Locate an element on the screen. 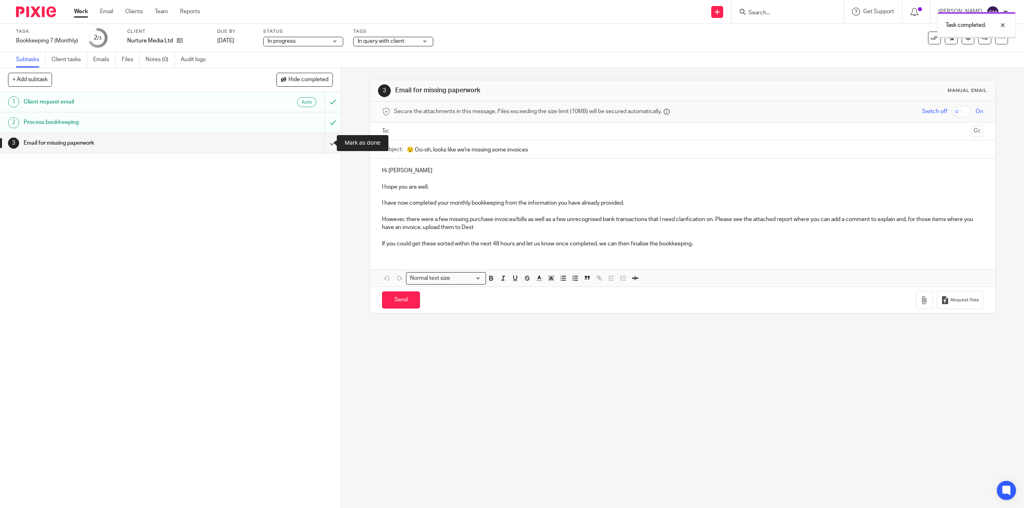 The height and width of the screenshot is (508, 1024). a: Files is located at coordinates (130, 60).